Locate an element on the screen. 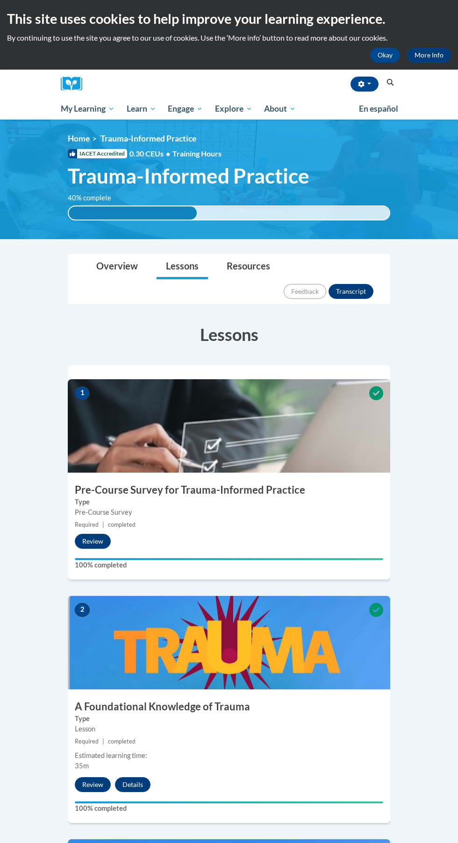 This screenshot has width=458, height=843. div: Main menu is located at coordinates (229, 109).